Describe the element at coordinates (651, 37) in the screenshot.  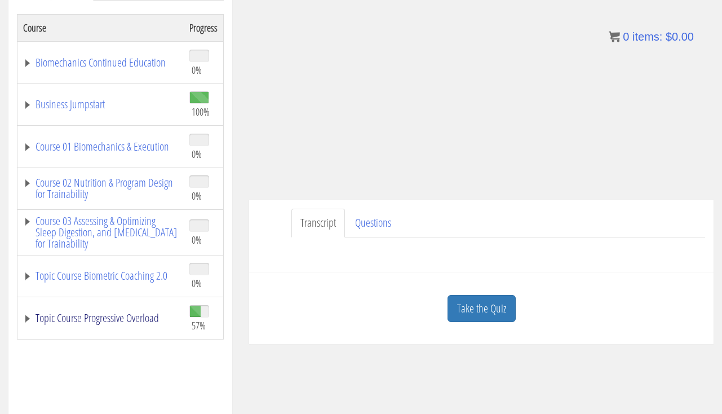
I see `a: 0 items: $0.00` at that location.